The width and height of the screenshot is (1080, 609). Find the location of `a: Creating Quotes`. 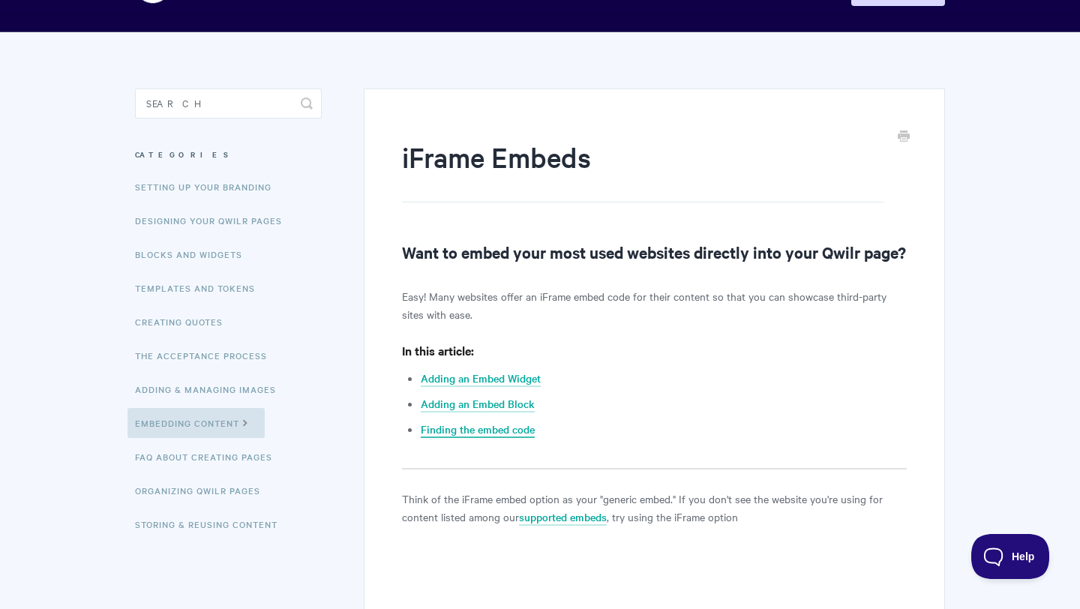

a: Creating Quotes is located at coordinates (184, 322).